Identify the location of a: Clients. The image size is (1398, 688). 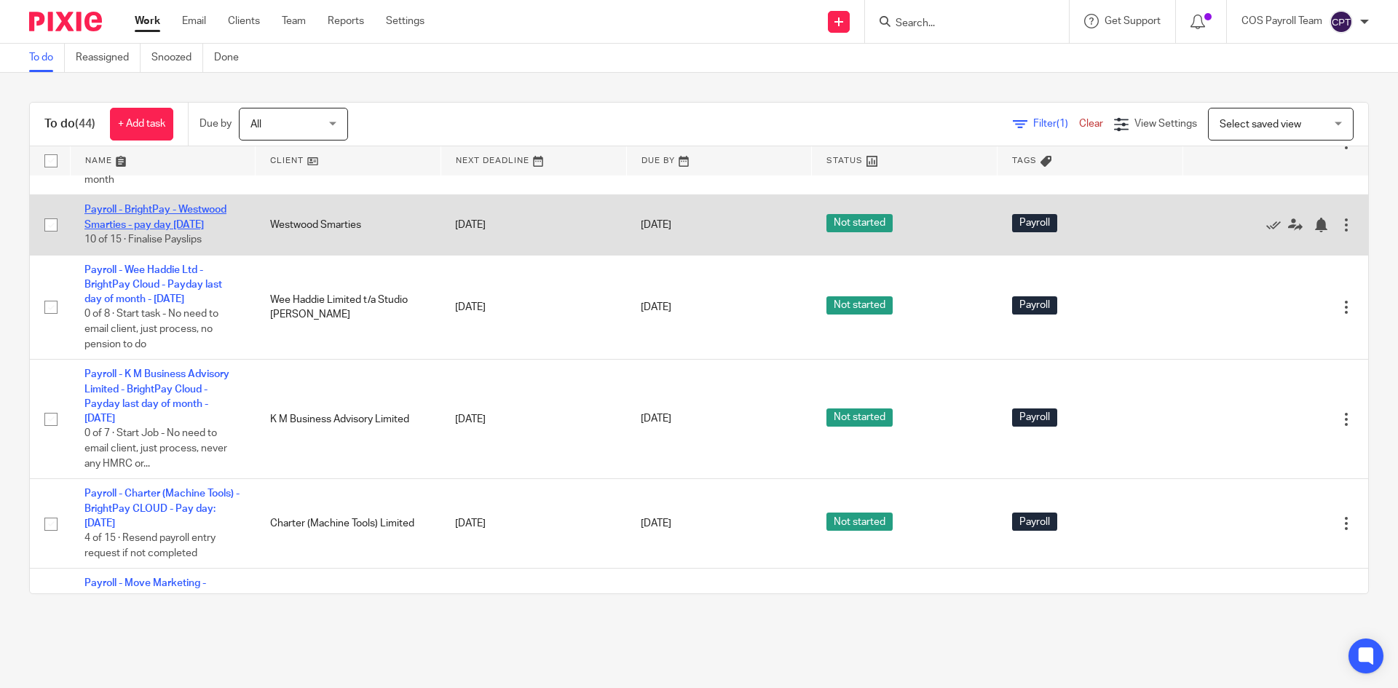
(244, 21).